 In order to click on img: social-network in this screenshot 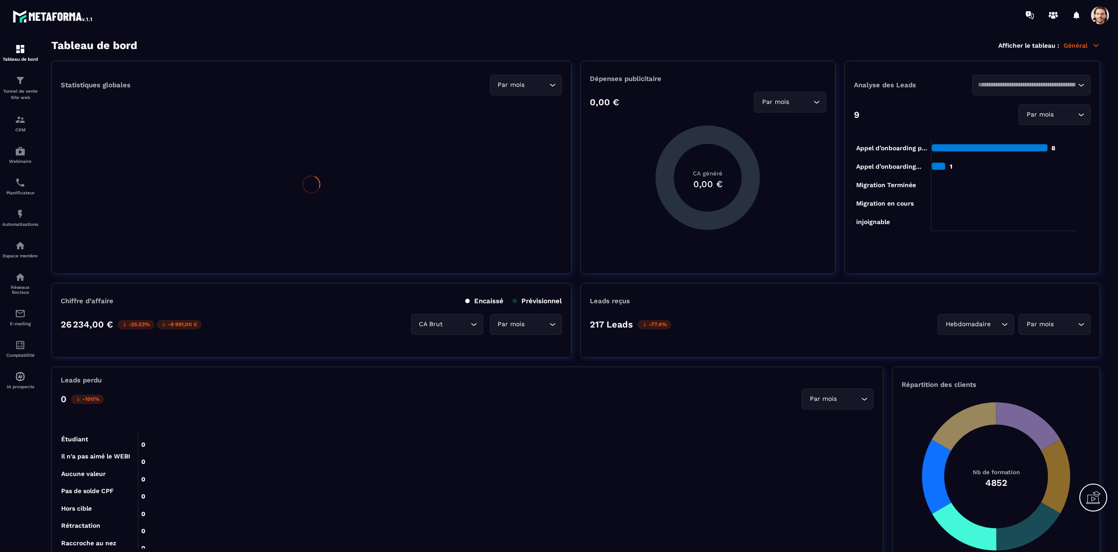, I will do `click(20, 277)`.